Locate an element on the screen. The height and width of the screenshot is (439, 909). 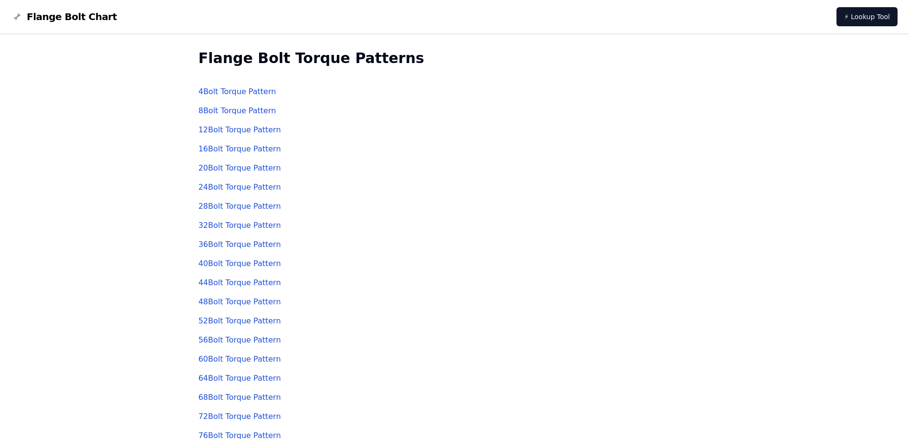
a: 16Bolt Torque Pattern is located at coordinates (240, 148).